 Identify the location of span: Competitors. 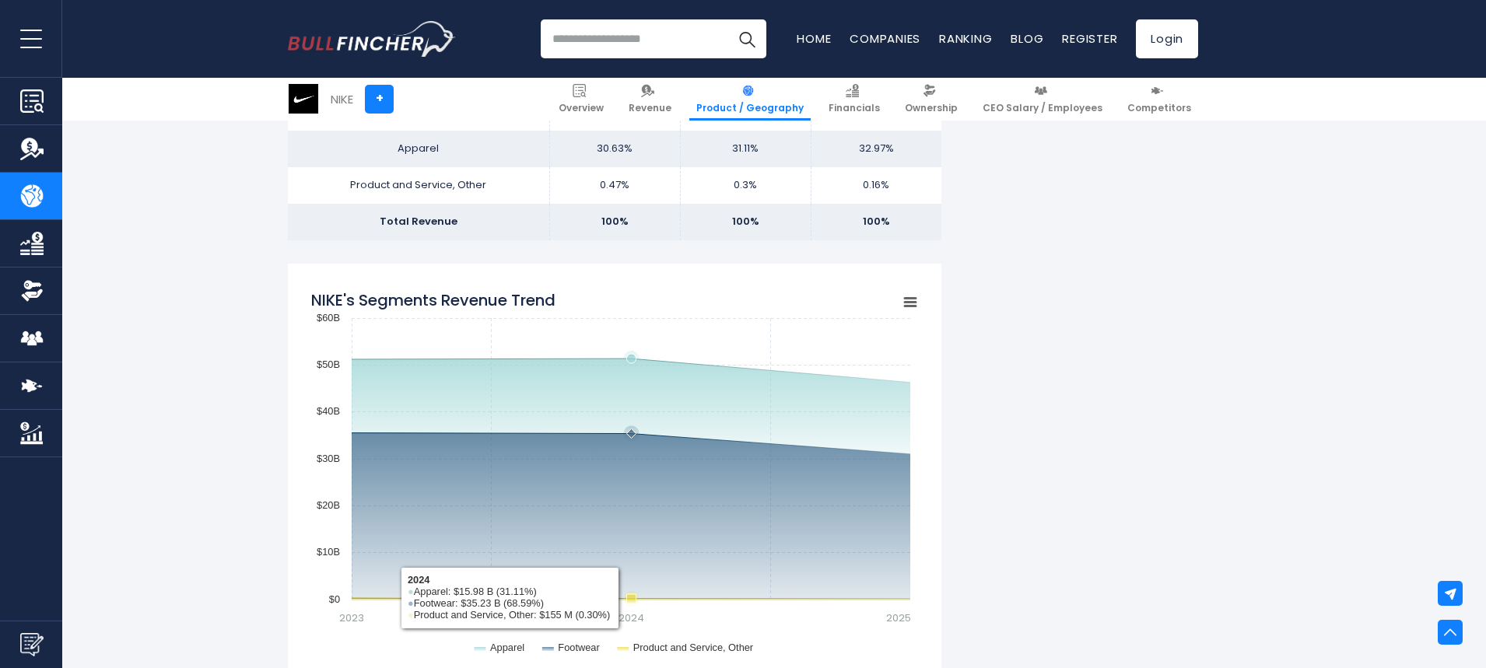
(1159, 108).